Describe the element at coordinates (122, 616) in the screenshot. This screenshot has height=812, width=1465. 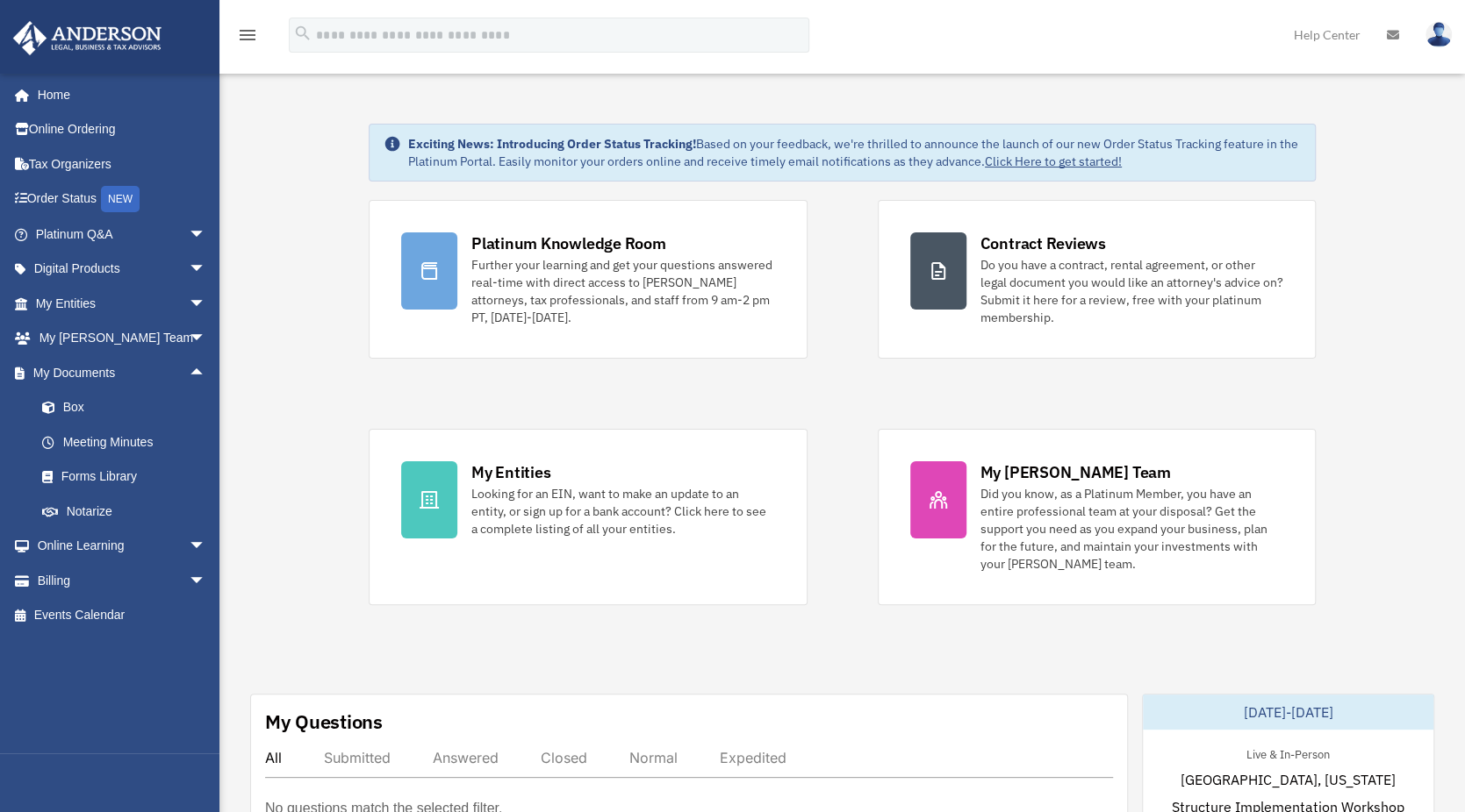
I see `a: Events Calendar` at that location.